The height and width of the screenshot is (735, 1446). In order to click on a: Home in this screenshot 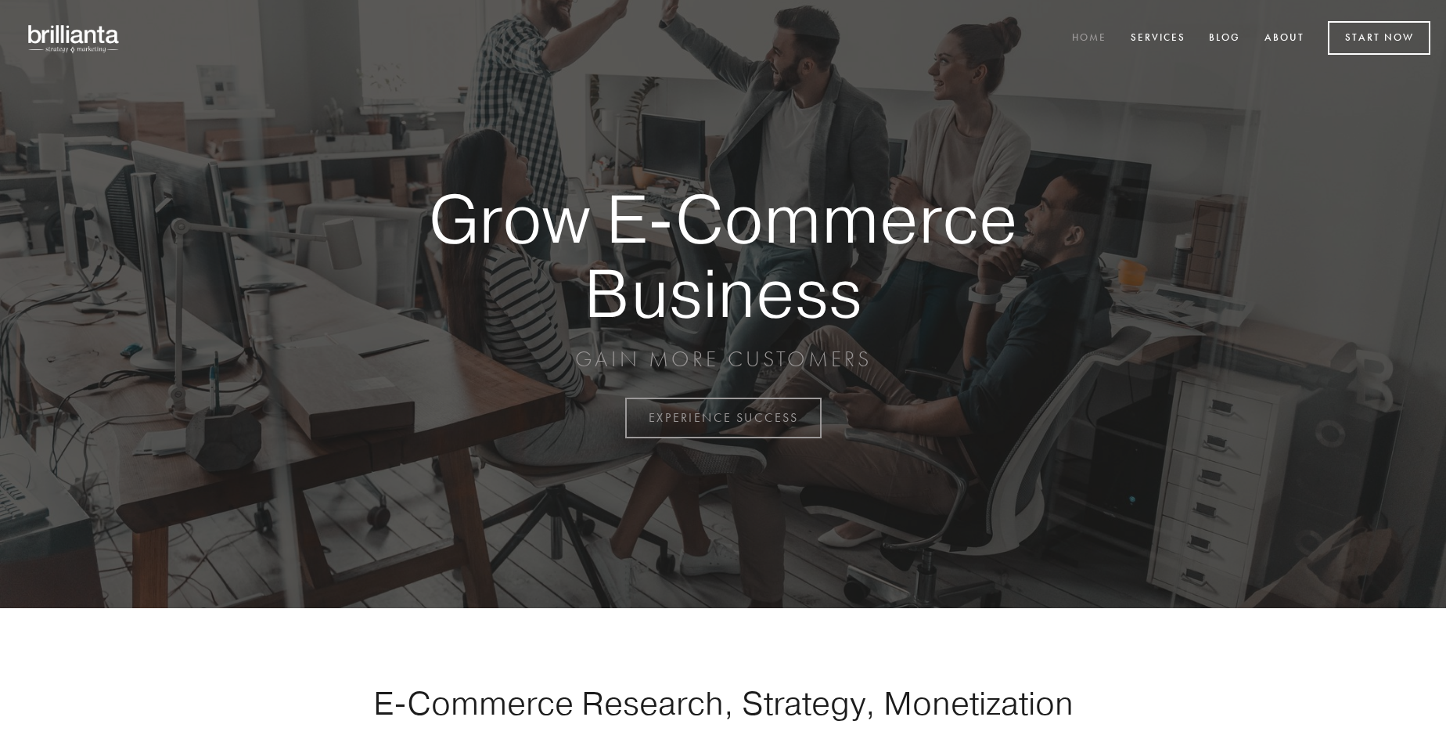, I will do `click(1089, 38)`.